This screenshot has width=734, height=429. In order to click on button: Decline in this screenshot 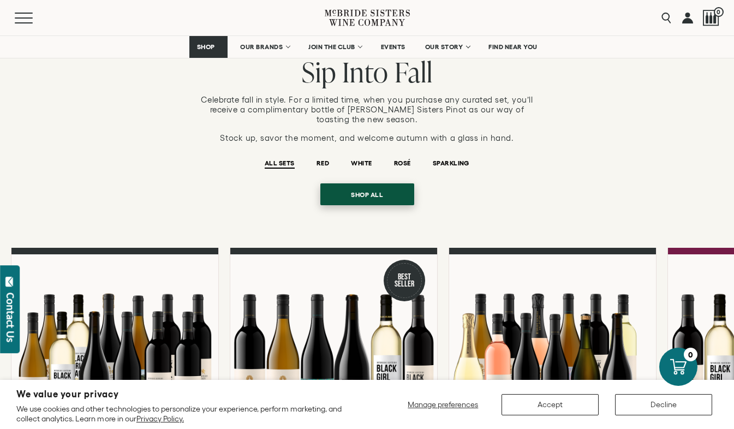, I will do `click(664, 404)`.